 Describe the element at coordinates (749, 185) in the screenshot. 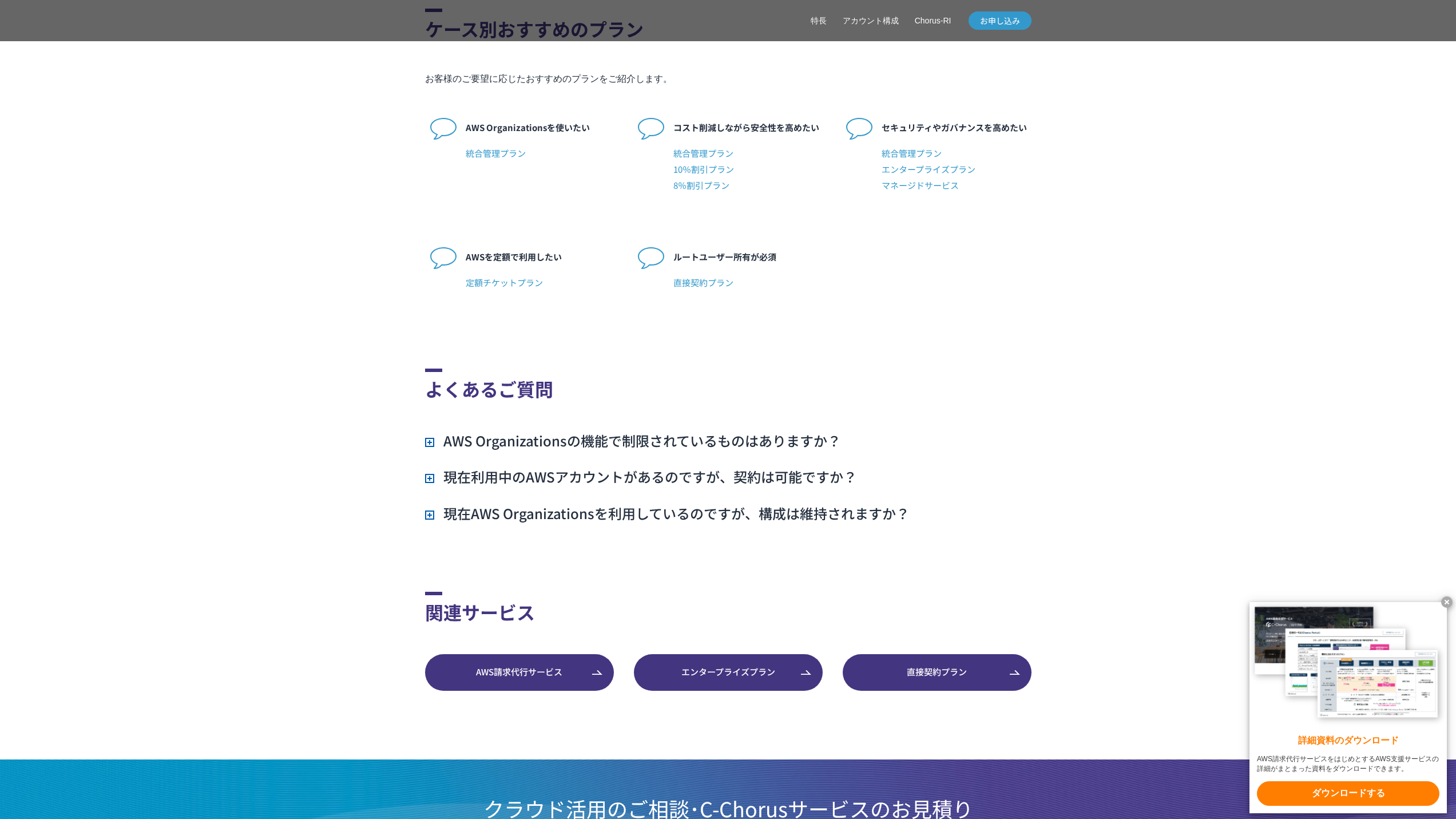

I see `span: 8％割引プラン` at that location.